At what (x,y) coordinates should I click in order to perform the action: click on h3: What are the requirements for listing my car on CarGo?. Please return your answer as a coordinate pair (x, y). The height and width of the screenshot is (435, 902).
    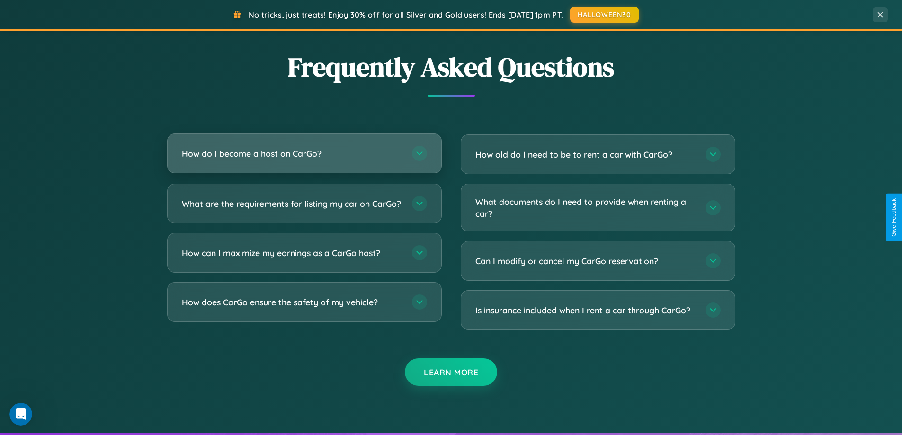
    Looking at the image, I should click on (292, 204).